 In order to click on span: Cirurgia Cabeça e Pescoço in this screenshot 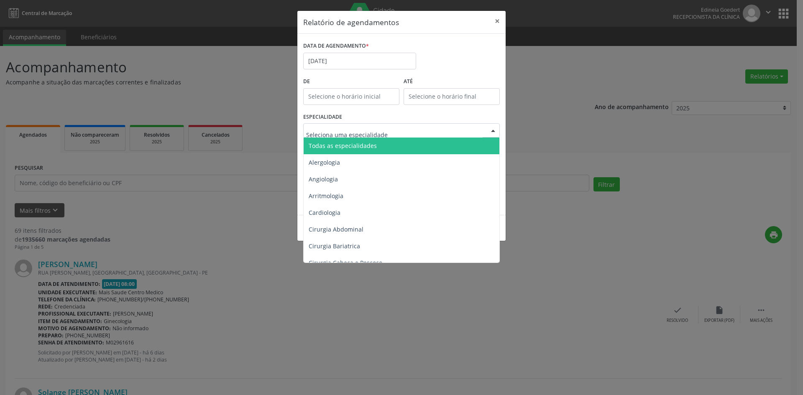, I will do `click(346, 263)`.